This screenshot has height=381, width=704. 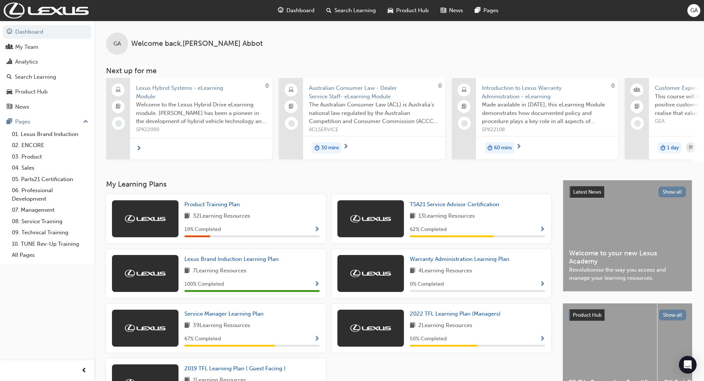 I want to click on div: Search Learning, so click(x=35, y=77).